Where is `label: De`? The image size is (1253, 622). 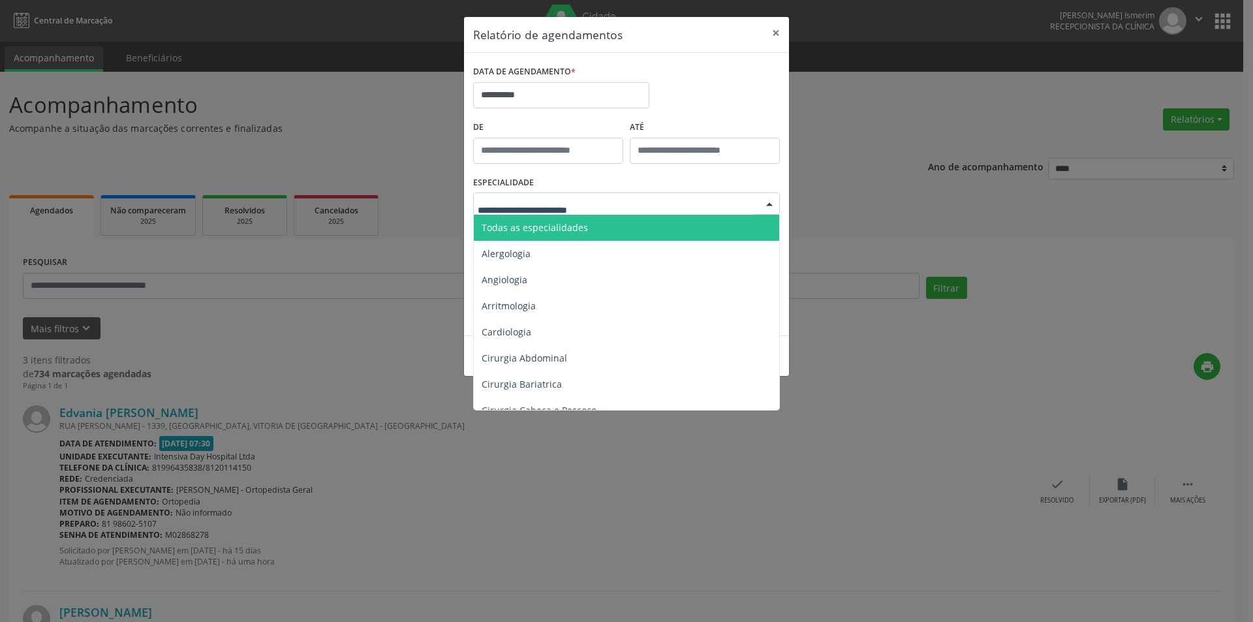 label: De is located at coordinates (548, 127).